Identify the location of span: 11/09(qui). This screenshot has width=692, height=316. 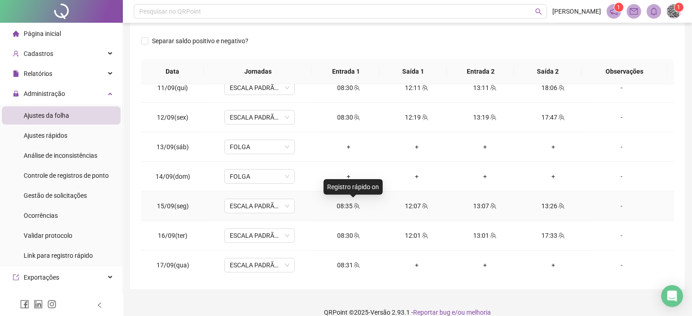
(173, 88).